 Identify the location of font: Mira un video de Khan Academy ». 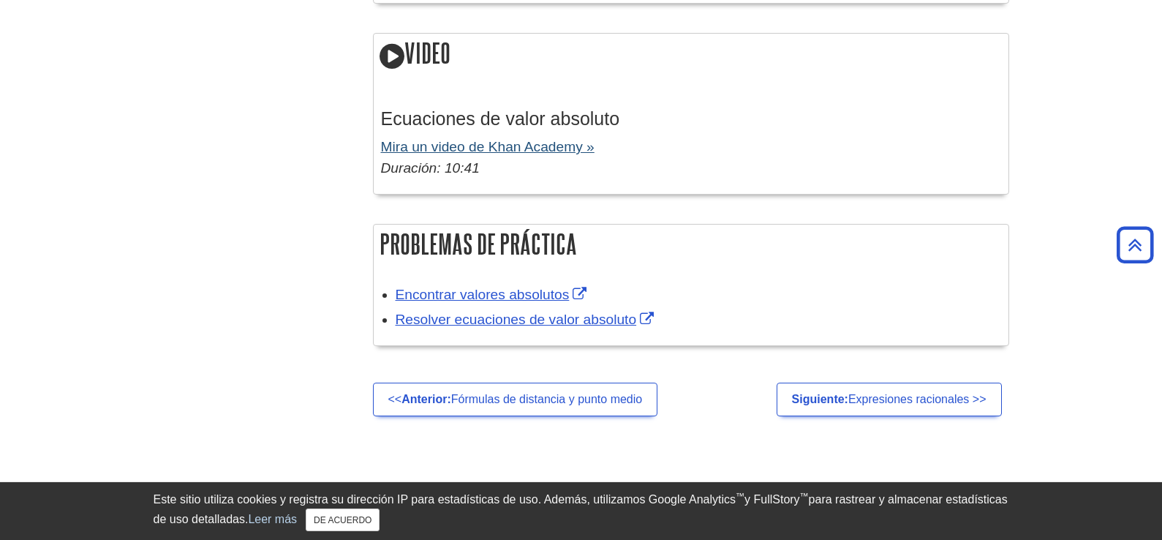
(488, 146).